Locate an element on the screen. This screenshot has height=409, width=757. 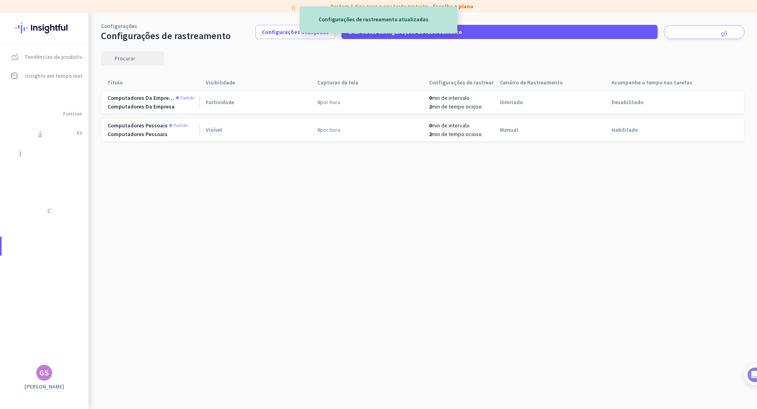
font: Adicionar funcionários is located at coordinates (65, 141).